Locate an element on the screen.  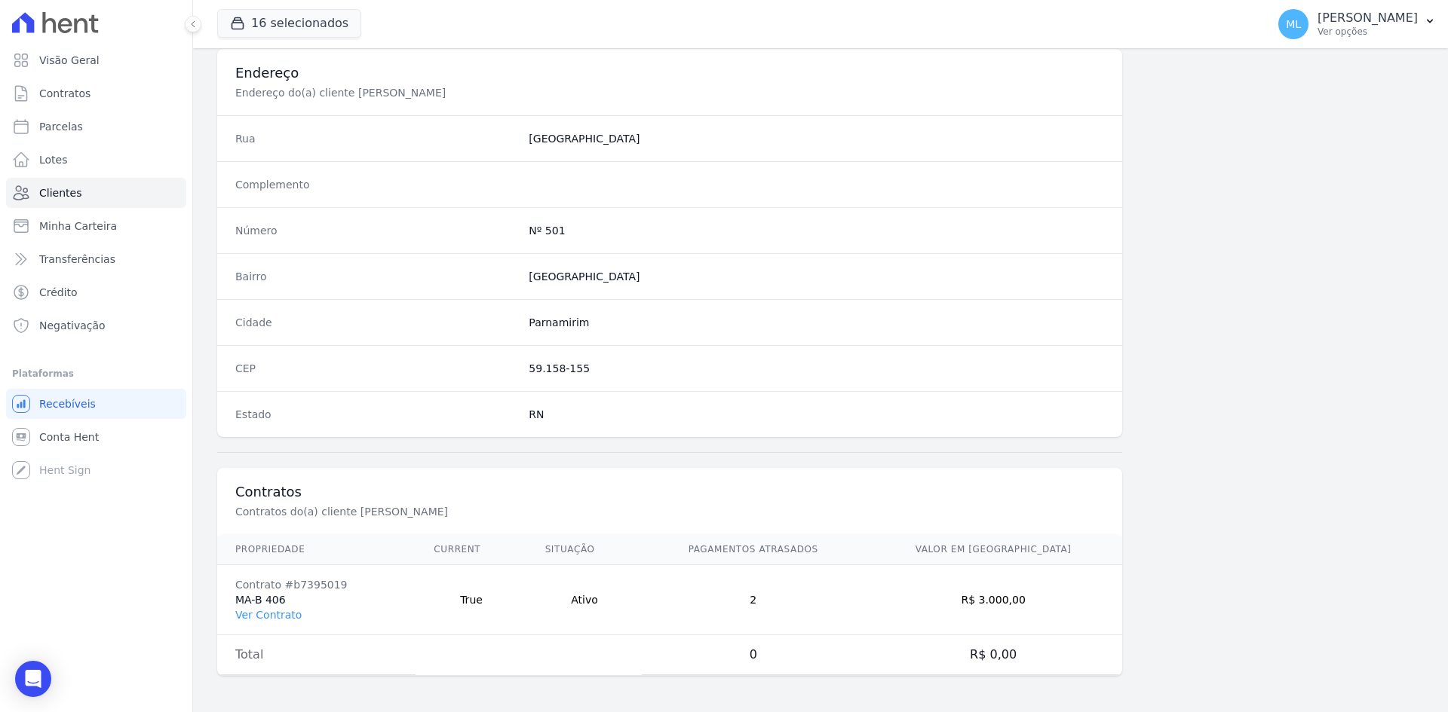
dd: RN is located at coordinates (816, 415).